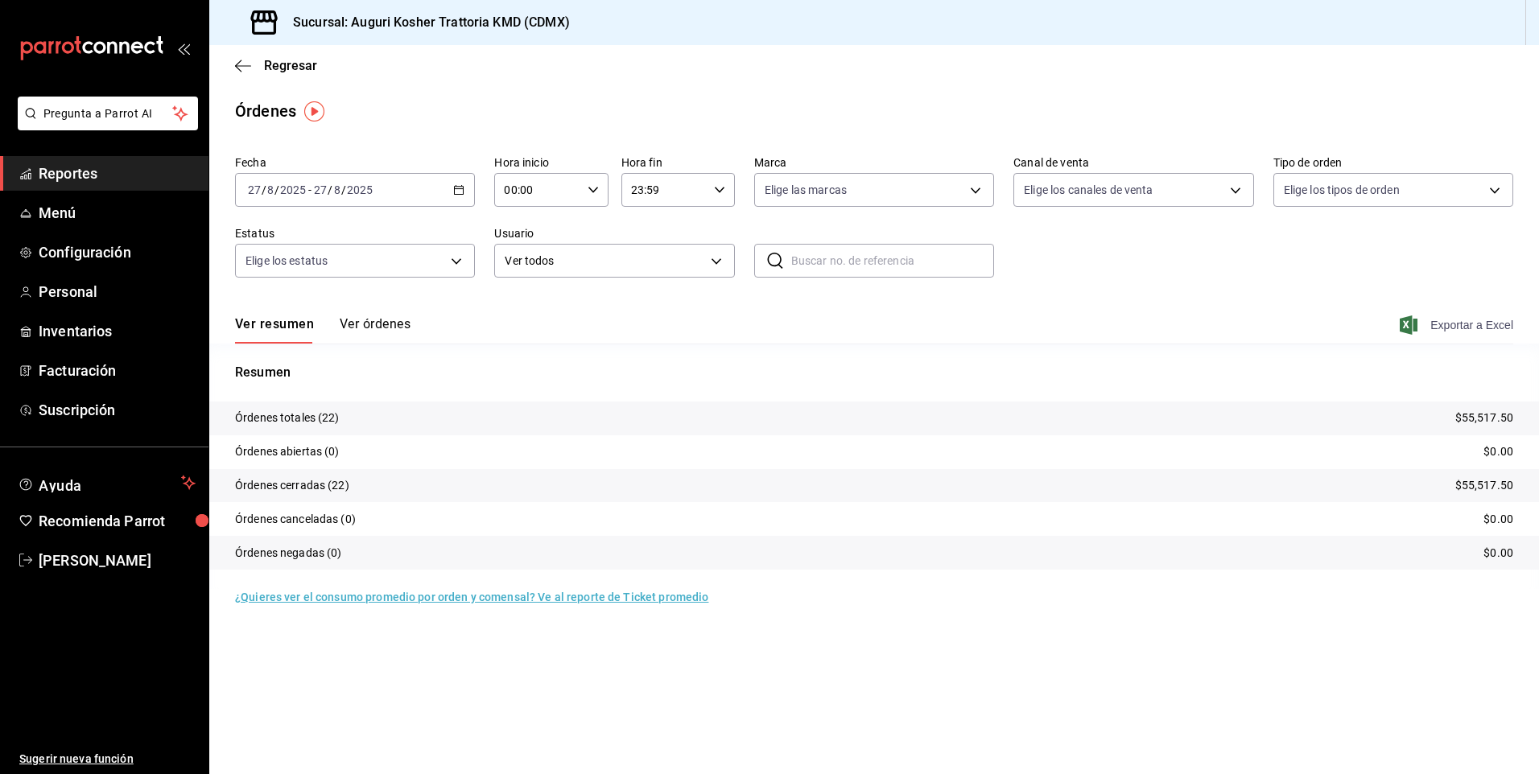 Image resolution: width=1539 pixels, height=774 pixels. I want to click on div: navigation tabs, so click(323, 330).